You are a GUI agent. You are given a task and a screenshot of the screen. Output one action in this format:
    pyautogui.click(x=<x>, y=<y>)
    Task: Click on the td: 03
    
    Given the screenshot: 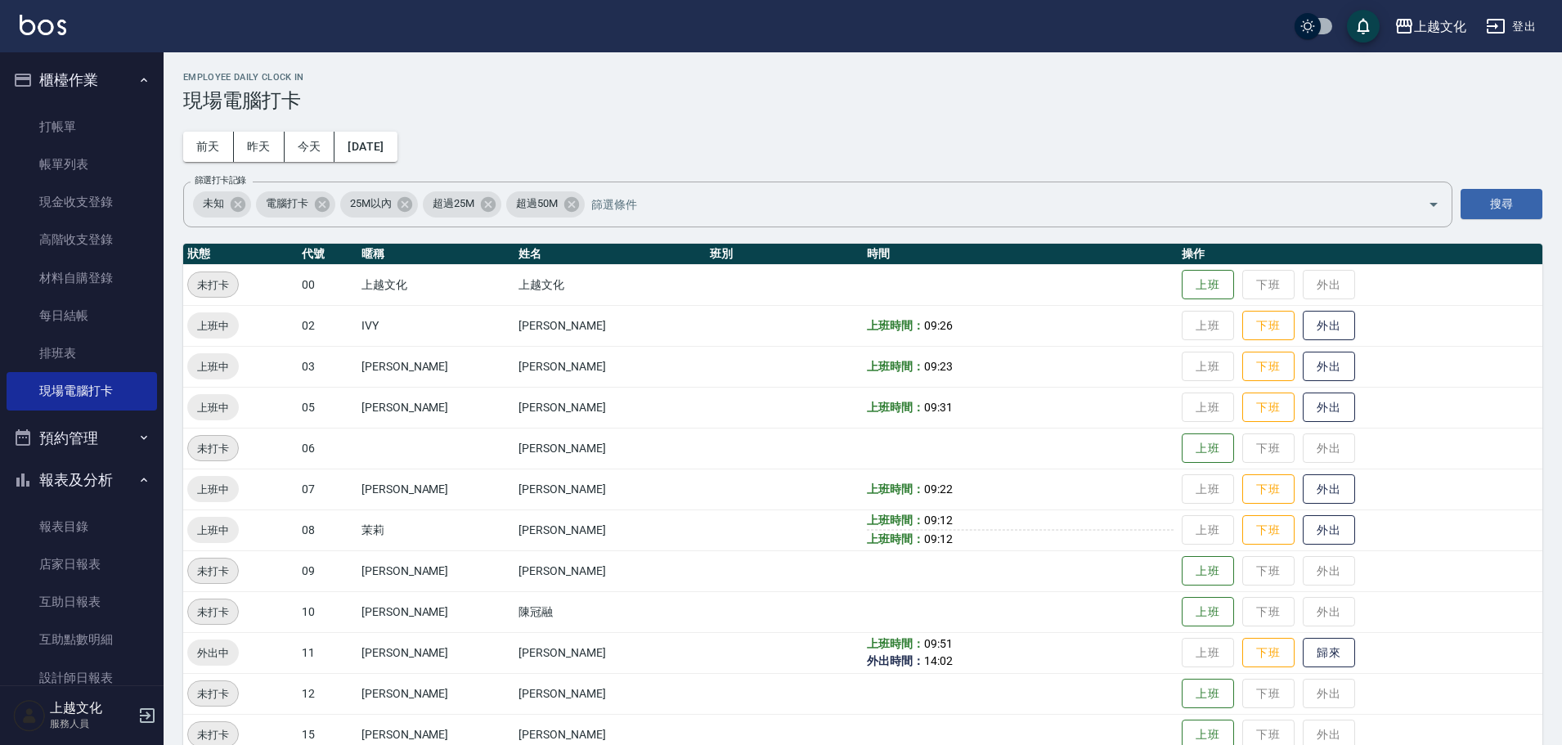 What is the action you would take?
    pyautogui.click(x=327, y=366)
    